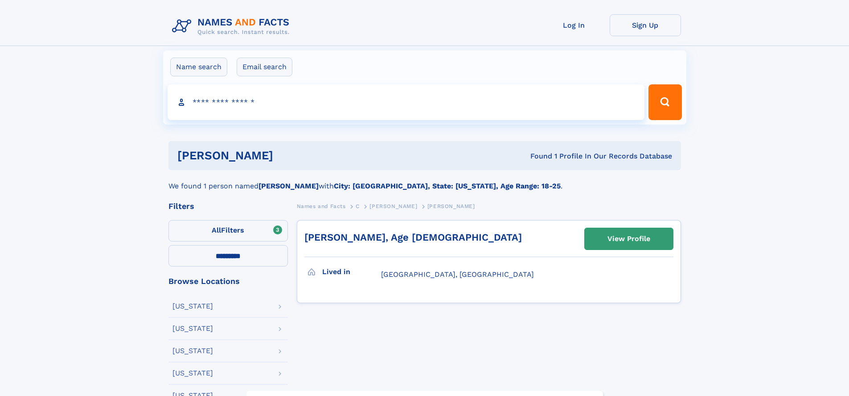 This screenshot has width=849, height=396. What do you see at coordinates (199, 67) in the screenshot?
I see `label: Name search` at bounding box center [199, 67].